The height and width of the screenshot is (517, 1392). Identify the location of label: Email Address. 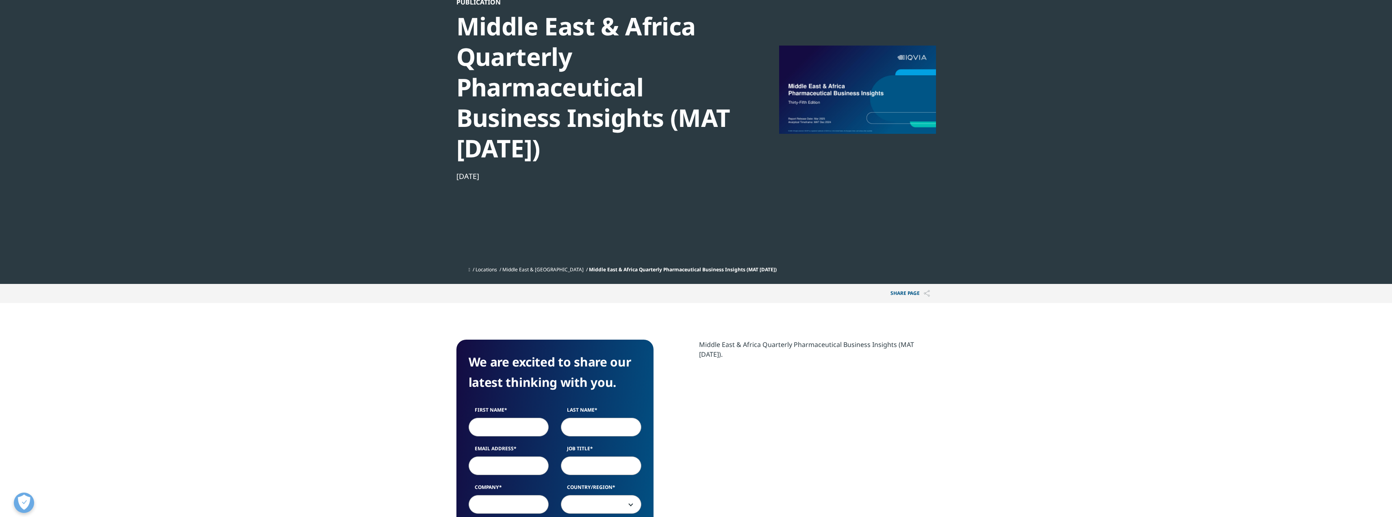
(509, 450).